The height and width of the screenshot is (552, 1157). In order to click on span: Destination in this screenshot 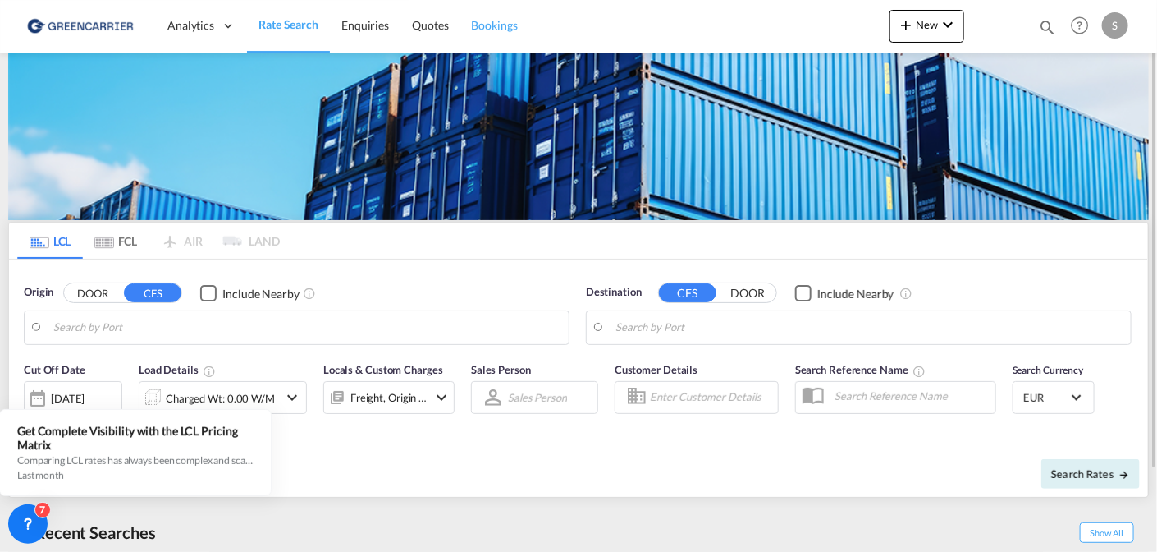, I will do `click(614, 292)`.